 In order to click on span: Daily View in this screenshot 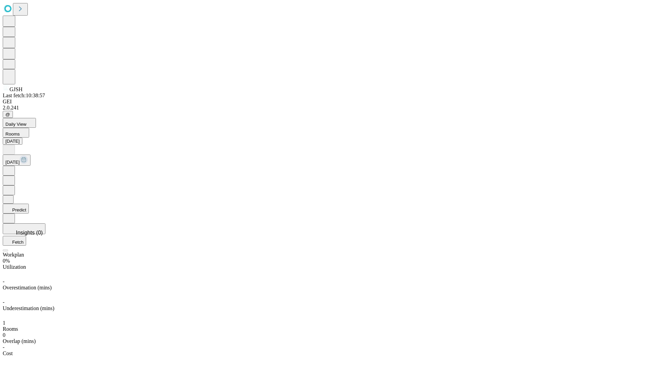, I will do `click(16, 124)`.